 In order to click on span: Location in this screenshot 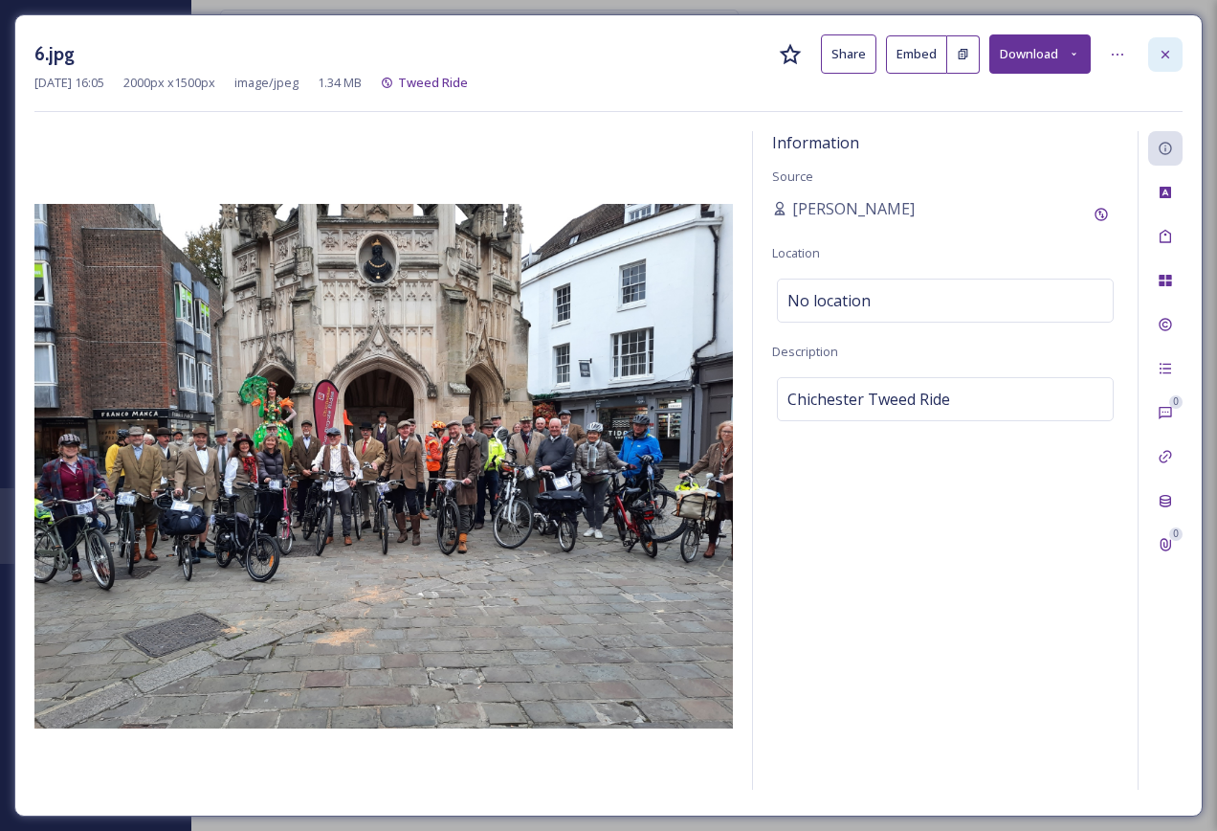, I will do `click(796, 253)`.